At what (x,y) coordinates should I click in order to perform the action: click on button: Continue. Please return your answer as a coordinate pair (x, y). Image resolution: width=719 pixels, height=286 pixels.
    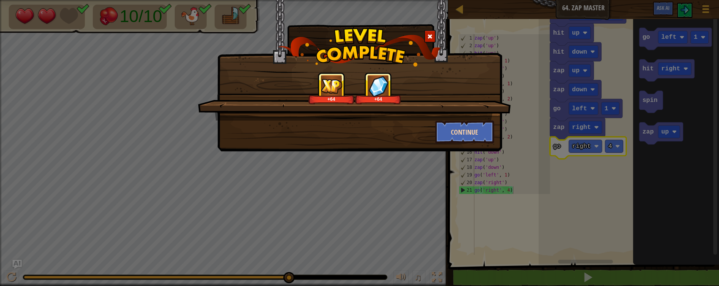
    Looking at the image, I should click on (464, 132).